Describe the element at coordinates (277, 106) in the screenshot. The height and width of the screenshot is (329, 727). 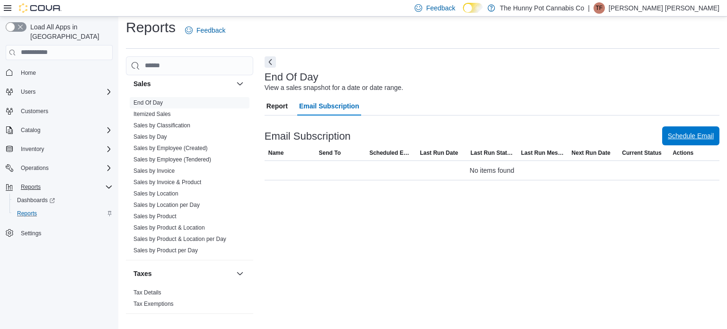
I see `span: Report` at that location.